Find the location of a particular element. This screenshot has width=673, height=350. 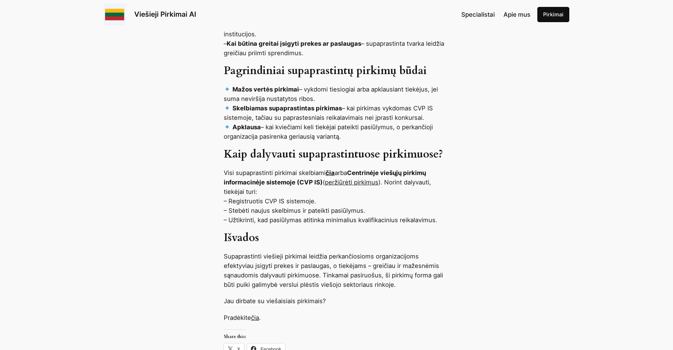

strong: Apklausa is located at coordinates (246, 127).